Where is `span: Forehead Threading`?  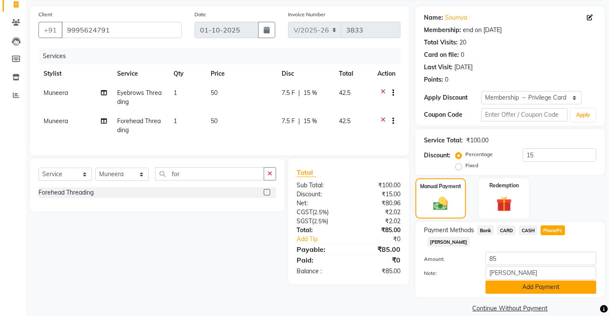 span: Forehead Threading is located at coordinates (139, 125).